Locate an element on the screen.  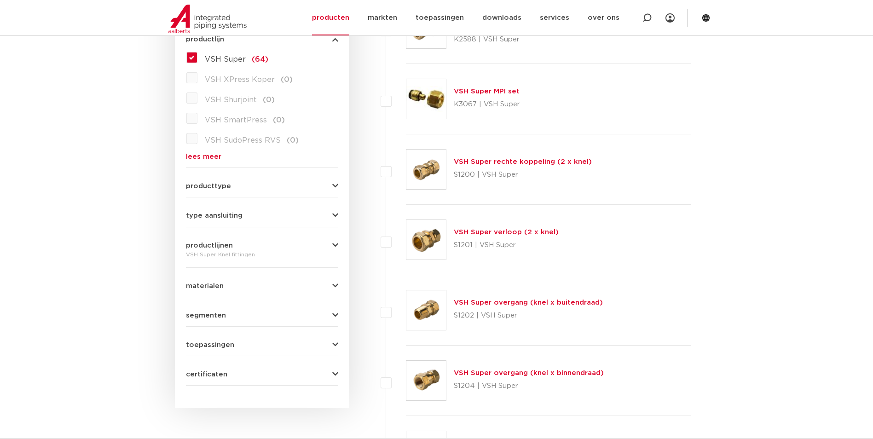
a: VSH Super MPI set is located at coordinates (486, 91).